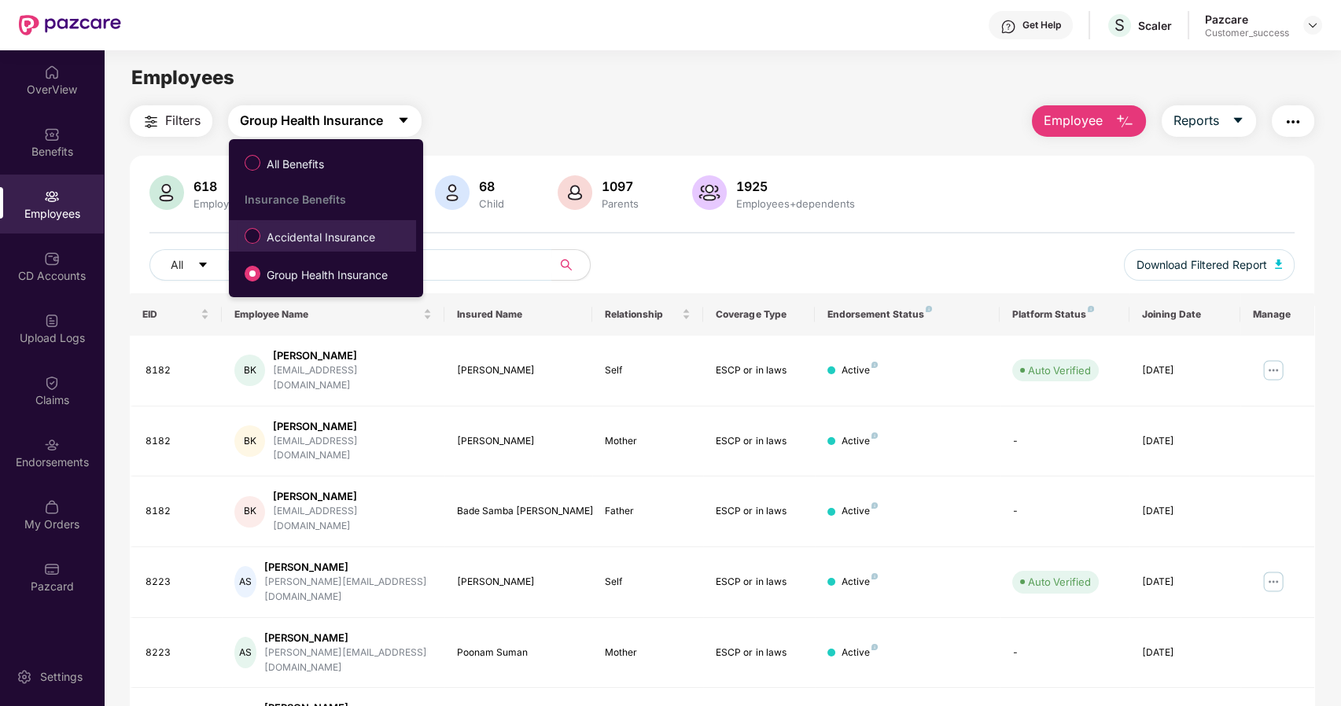 This screenshot has height=706, width=1341. Describe the element at coordinates (1041, 25) in the screenshot. I see `div: Get Help` at that location.